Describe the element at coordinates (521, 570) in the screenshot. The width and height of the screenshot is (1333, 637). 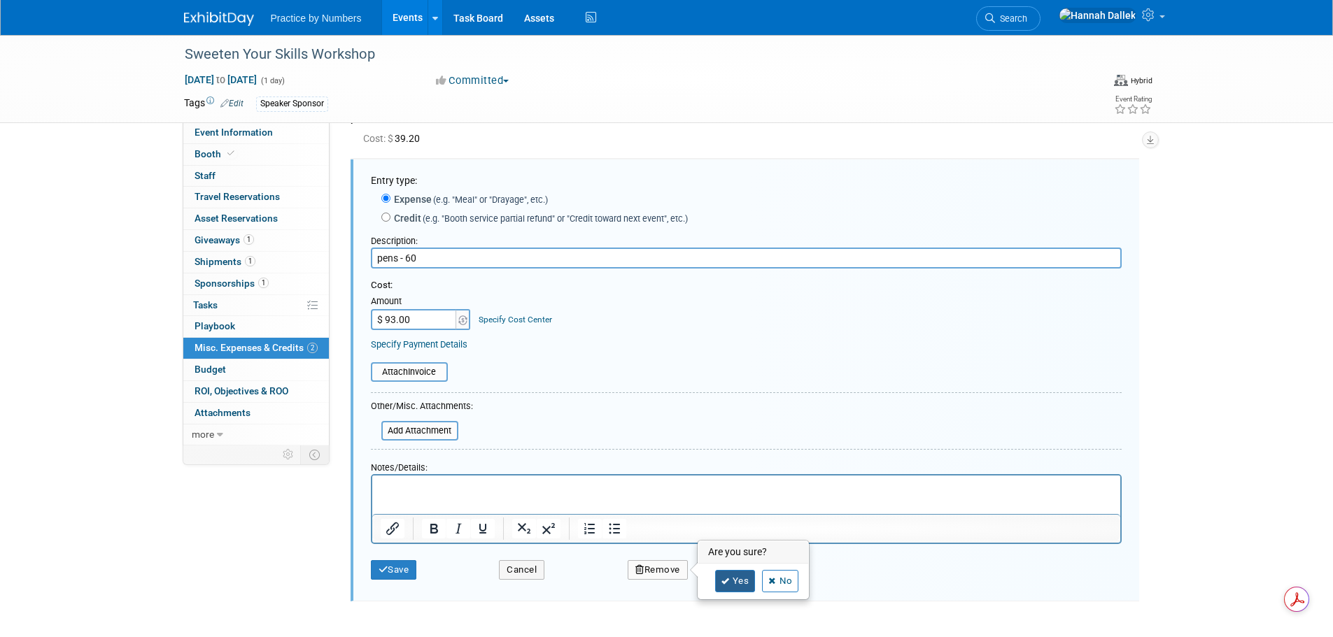
I see `button: Cancel` at that location.